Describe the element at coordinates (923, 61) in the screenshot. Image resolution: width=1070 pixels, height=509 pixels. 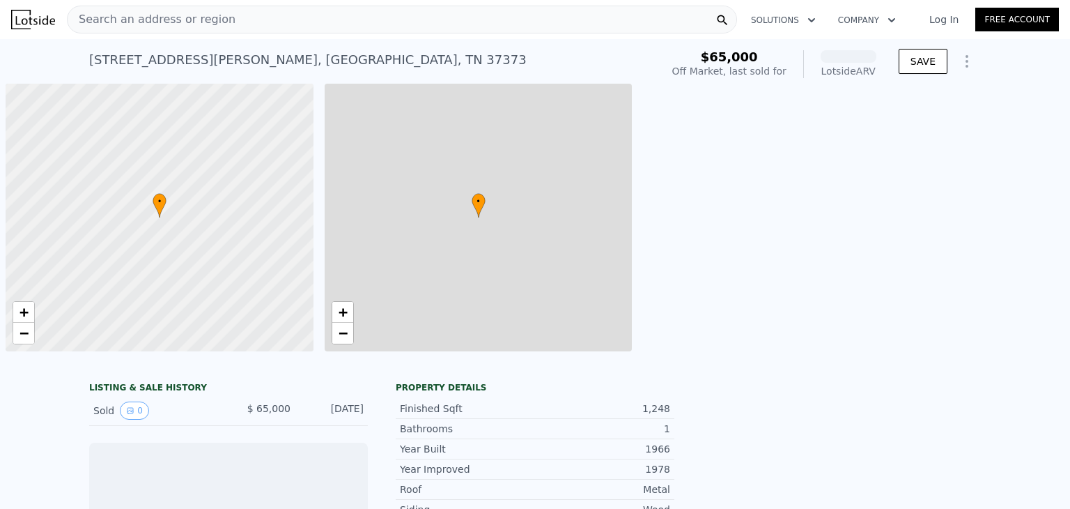
I see `button: SAVE` at that location.